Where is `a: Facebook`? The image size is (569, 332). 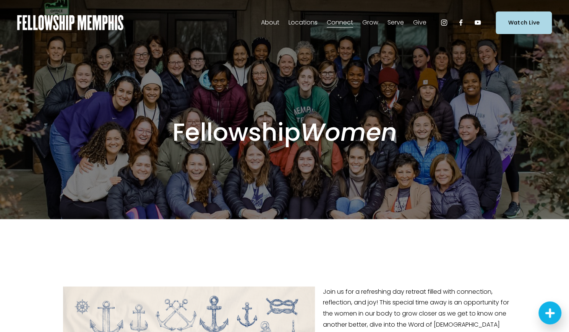 a: Facebook is located at coordinates (461, 23).